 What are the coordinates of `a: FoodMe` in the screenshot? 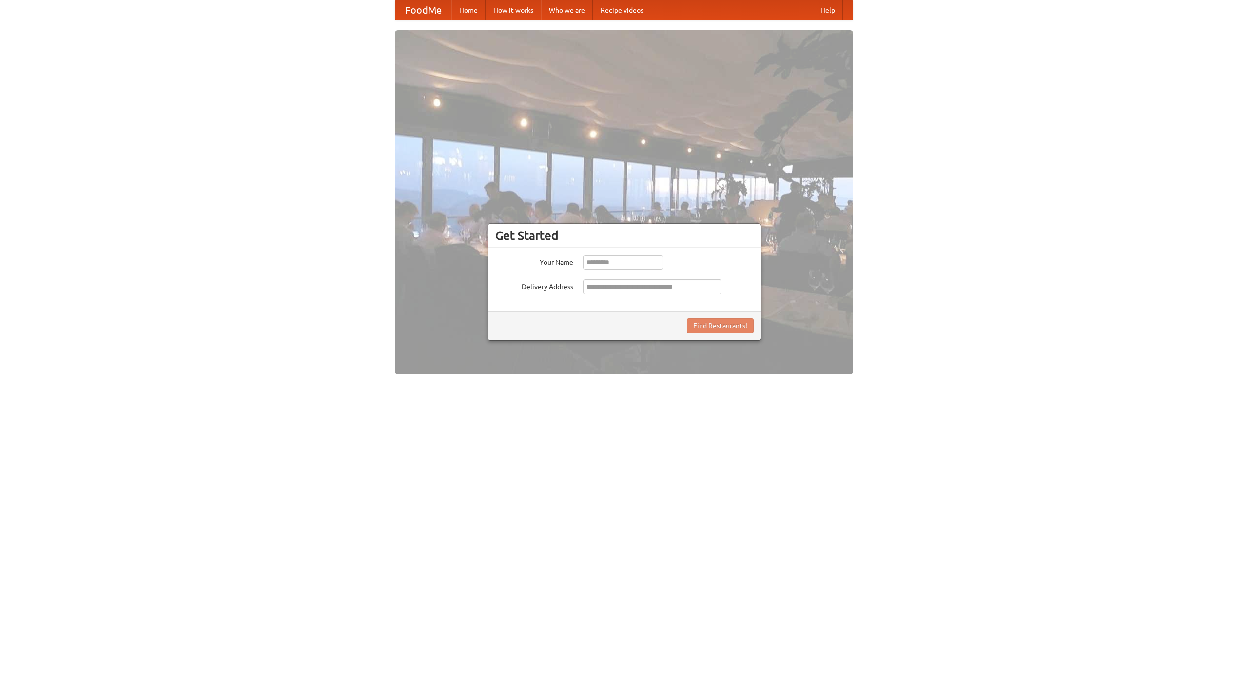 It's located at (423, 10).